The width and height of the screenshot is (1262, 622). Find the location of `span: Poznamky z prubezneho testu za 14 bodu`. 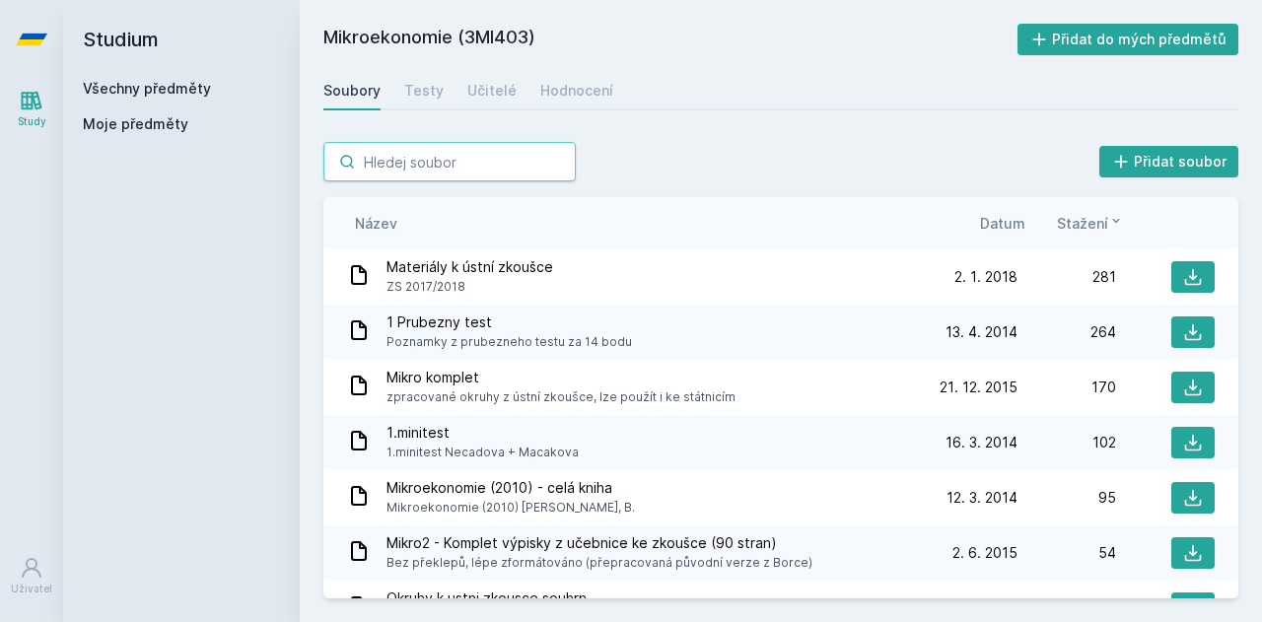

span: Poznamky z prubezneho testu za 14 bodu is located at coordinates (509, 342).